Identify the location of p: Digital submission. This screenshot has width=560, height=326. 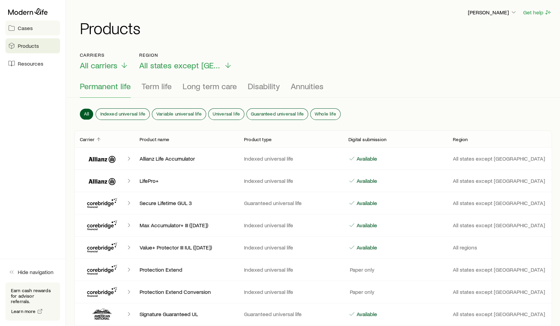
(367, 139).